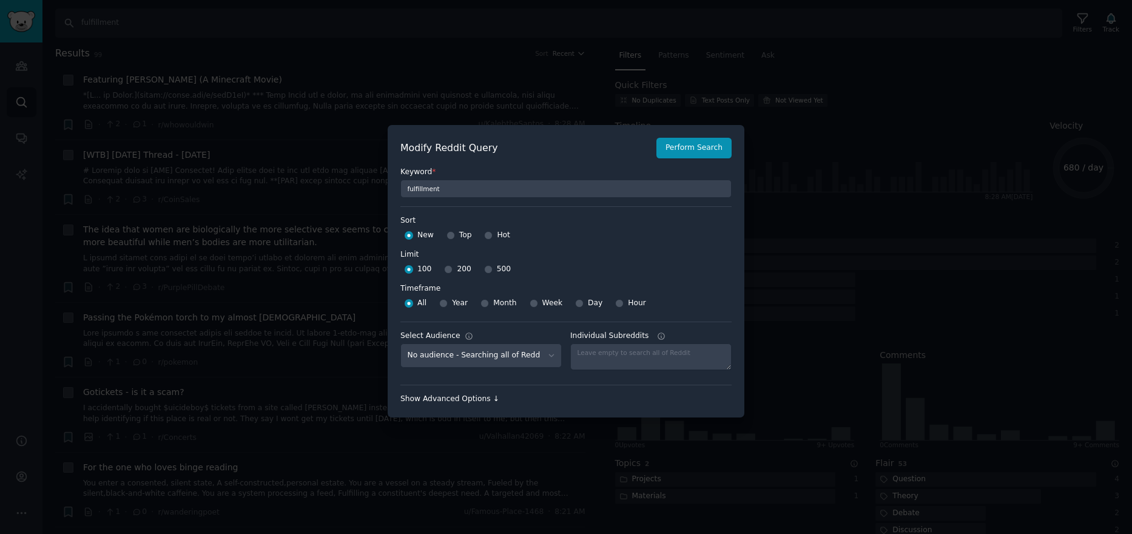  Describe the element at coordinates (566, 399) in the screenshot. I see `div: Show Advanced Options ↓` at that location.